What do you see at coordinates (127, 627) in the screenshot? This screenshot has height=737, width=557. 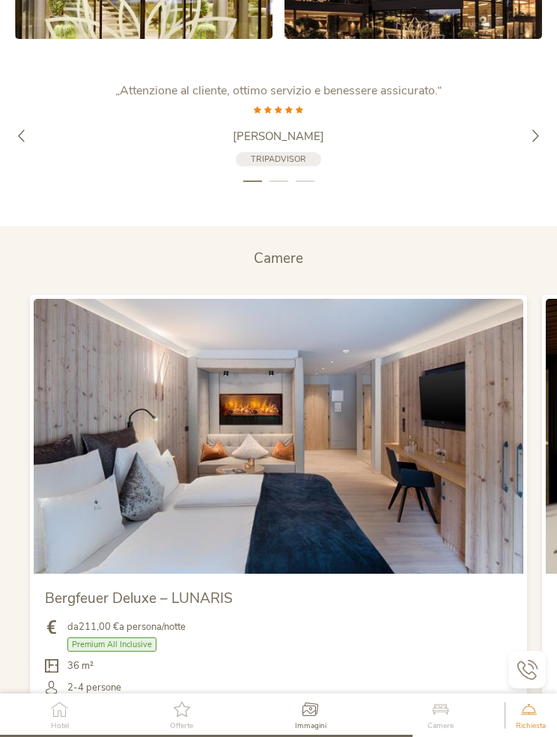 I see `span: da a persona/notte` at bounding box center [127, 627].